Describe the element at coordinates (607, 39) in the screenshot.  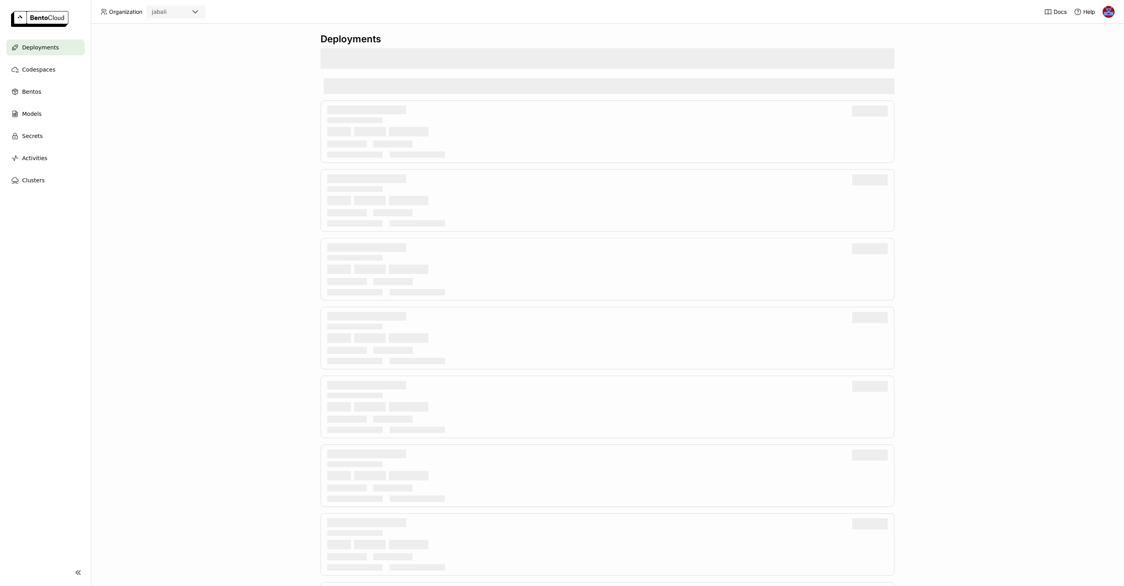
I see `div: Deployments` at that location.